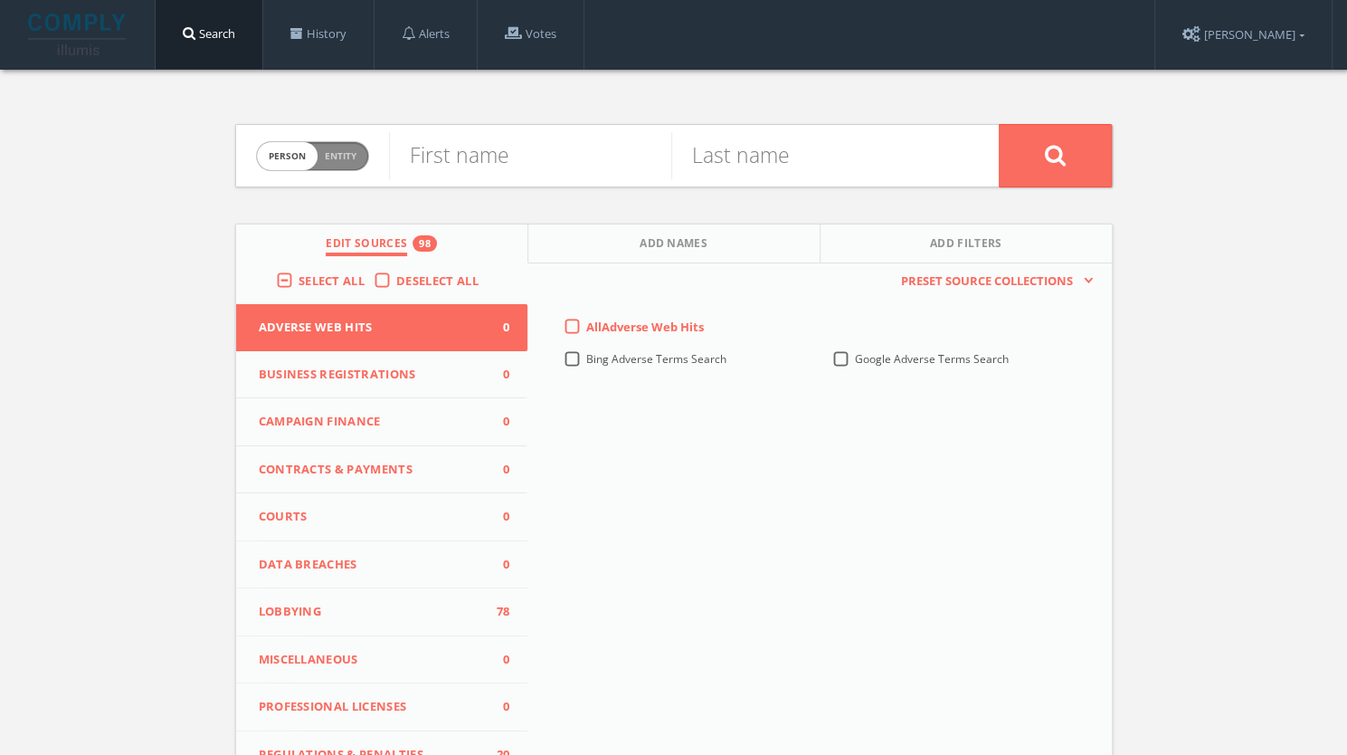  What do you see at coordinates (371, 707) in the screenshot?
I see `span: Professional Licenses` at bounding box center [371, 707].